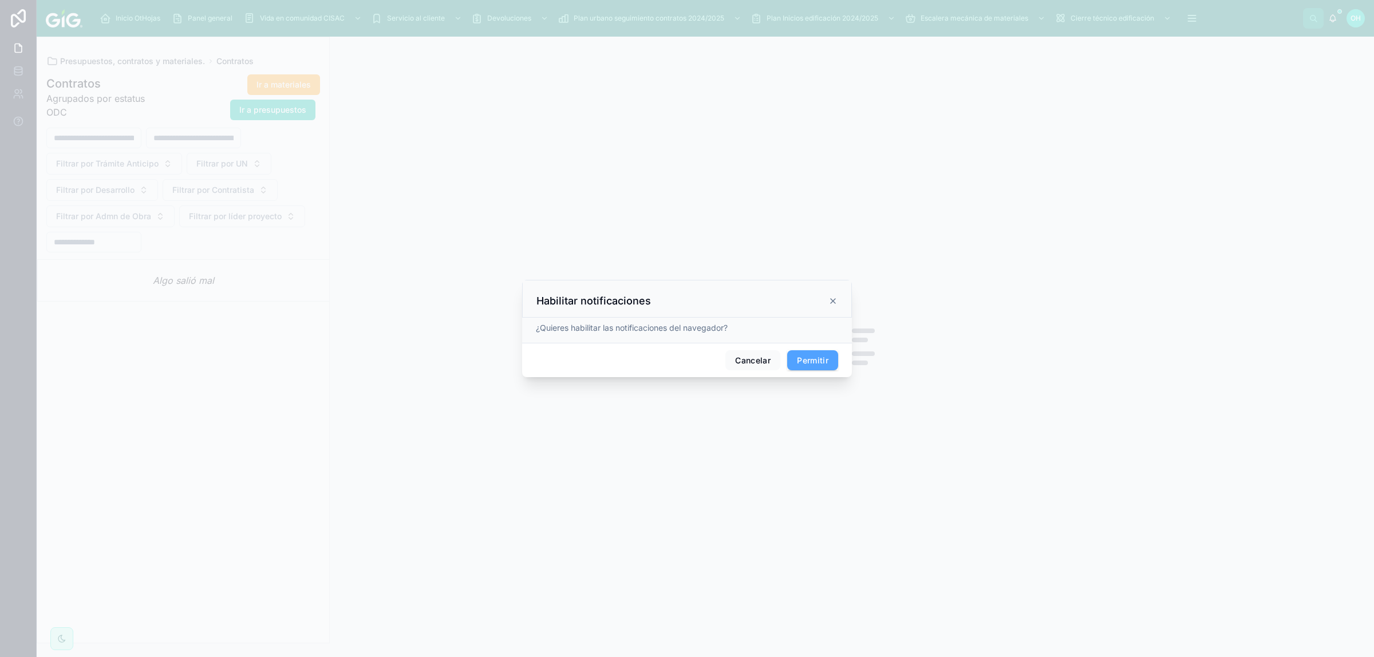 The height and width of the screenshot is (657, 1374). I want to click on button: Cancelar, so click(753, 361).